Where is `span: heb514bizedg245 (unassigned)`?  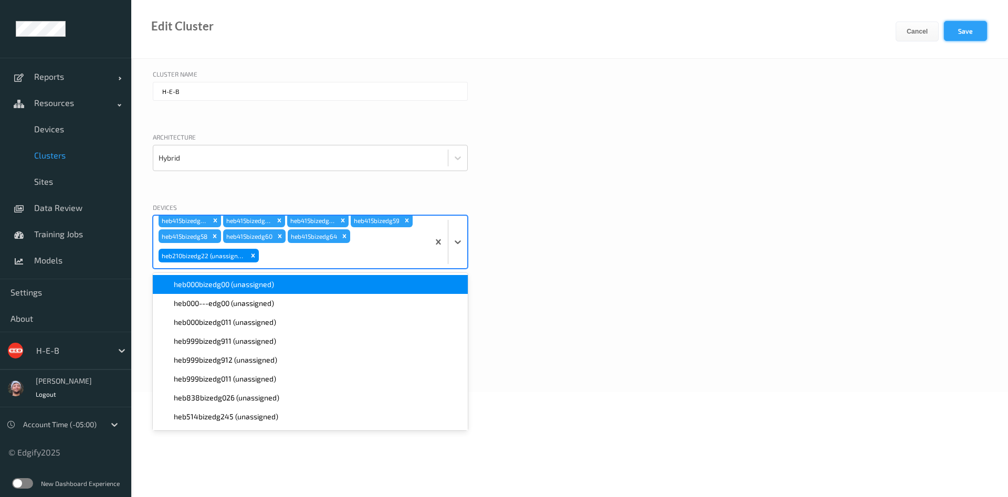 span: heb514bizedg245 (unassigned) is located at coordinates (226, 417).